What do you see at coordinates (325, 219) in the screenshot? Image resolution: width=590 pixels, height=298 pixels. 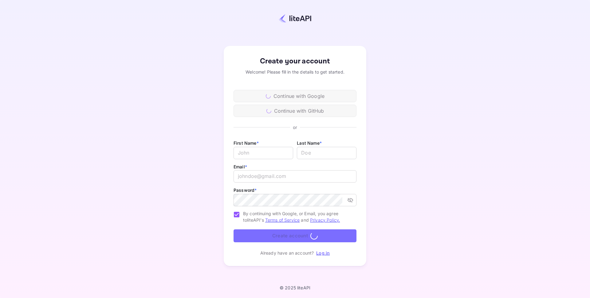 I see `a: Privacy Policy.` at bounding box center [325, 219].